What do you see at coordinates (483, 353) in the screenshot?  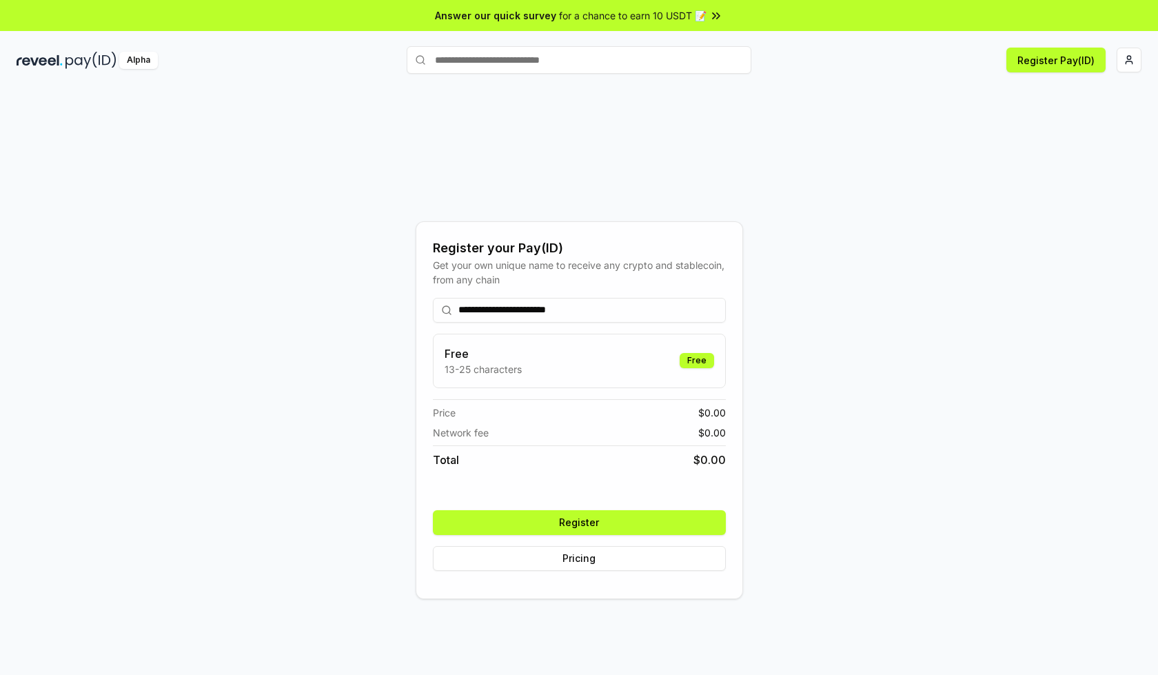 I see `h3: Free` at bounding box center [483, 353].